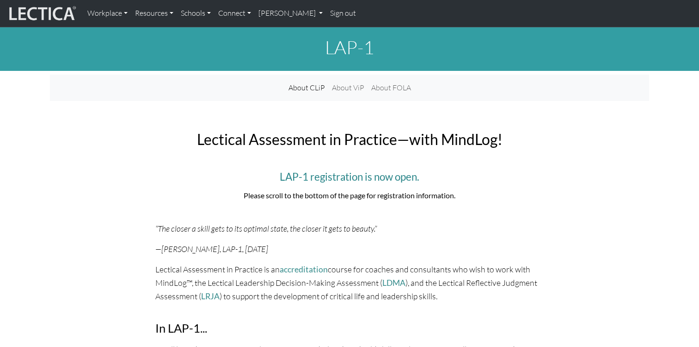  Describe the element at coordinates (210, 296) in the screenshot. I see `a: LRJA` at that location.